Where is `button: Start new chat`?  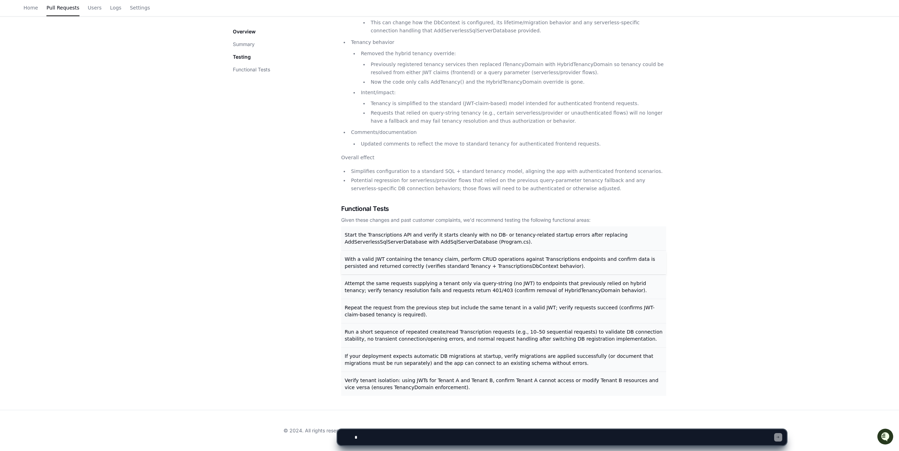
button: Start new chat is located at coordinates (124, 59).